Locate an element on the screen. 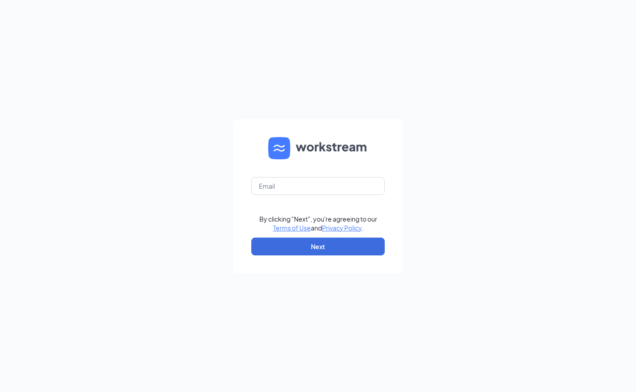  button: Next is located at coordinates (318, 246).